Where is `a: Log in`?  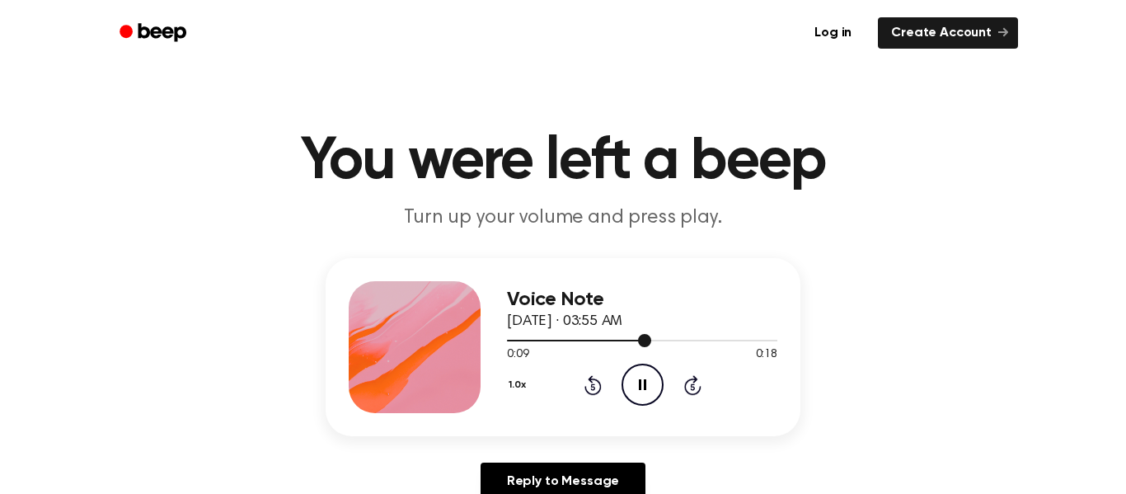 a: Log in is located at coordinates (833, 33).